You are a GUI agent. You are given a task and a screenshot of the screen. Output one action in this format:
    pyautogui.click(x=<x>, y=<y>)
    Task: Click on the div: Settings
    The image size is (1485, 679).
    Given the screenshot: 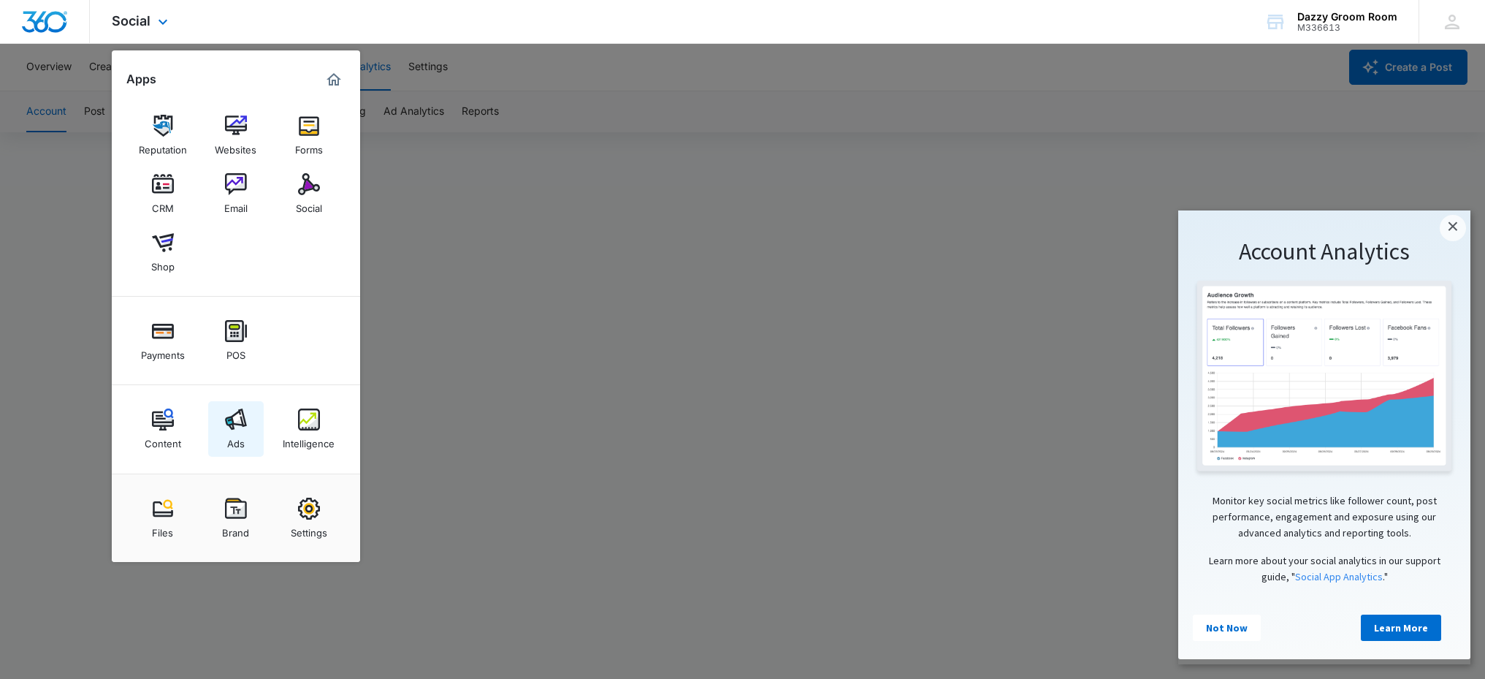 What is the action you would take?
    pyautogui.click(x=309, y=529)
    